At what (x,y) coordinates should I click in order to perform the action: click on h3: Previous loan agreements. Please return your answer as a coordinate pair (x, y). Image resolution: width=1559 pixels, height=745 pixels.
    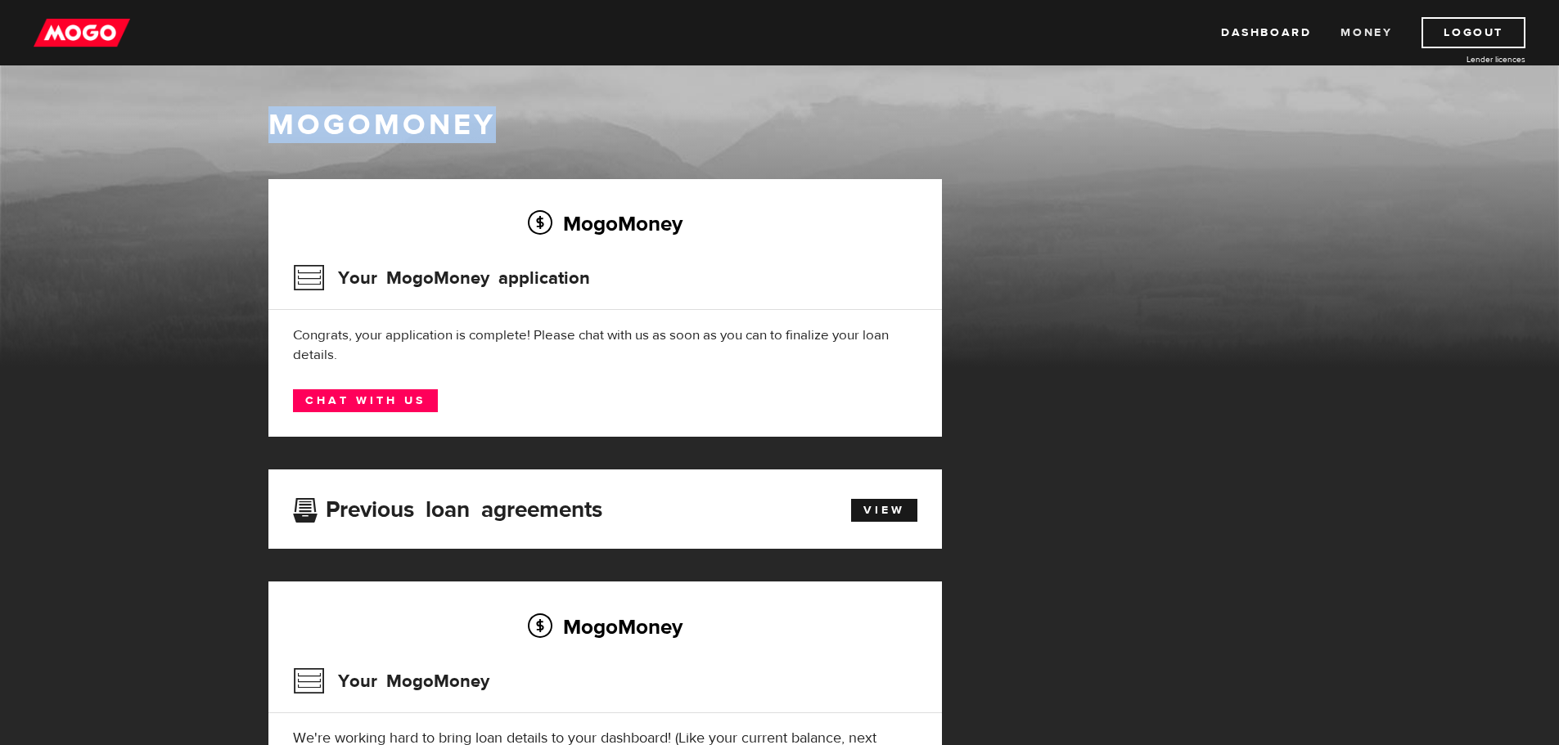
    Looking at the image, I should click on (448, 507).